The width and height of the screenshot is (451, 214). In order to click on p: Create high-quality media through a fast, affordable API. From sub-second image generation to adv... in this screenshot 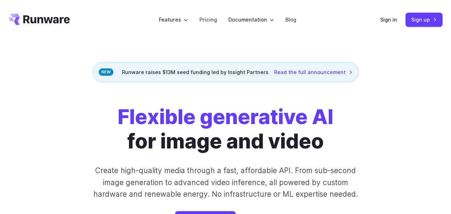, I will do `click(226, 182)`.